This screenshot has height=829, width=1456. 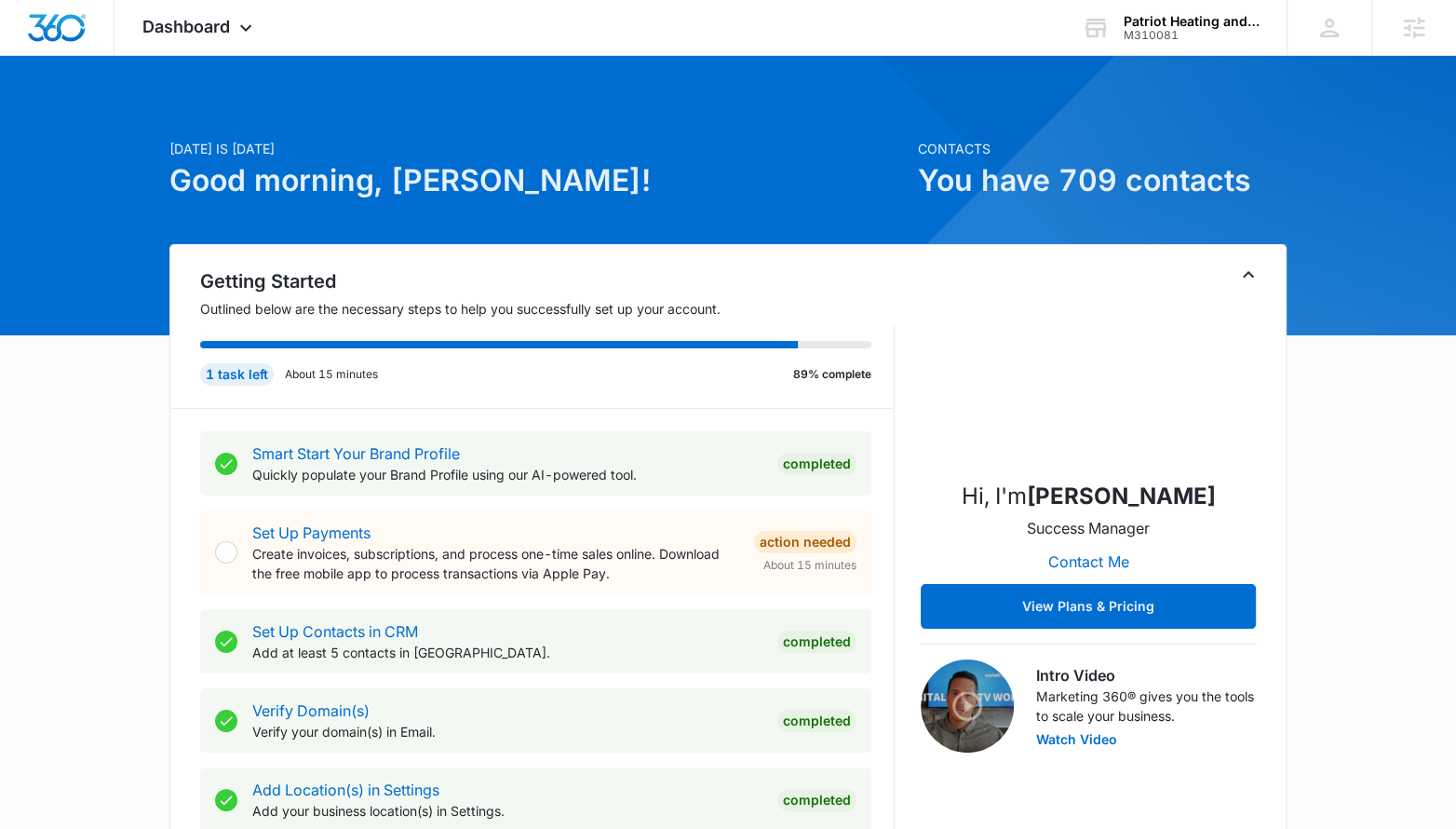 I want to click on a: Set Up Contacts in CRM, so click(x=335, y=632).